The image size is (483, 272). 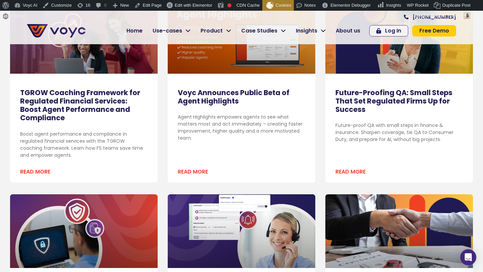 I want to click on a: Use-cases, so click(x=171, y=31).